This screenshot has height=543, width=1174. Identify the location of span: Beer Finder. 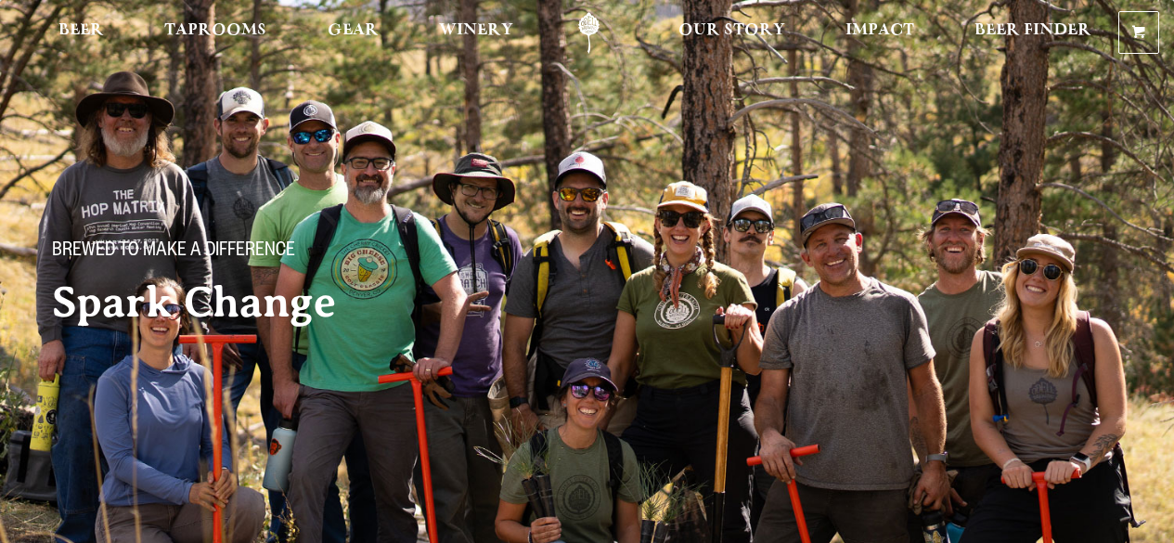
(1033, 31).